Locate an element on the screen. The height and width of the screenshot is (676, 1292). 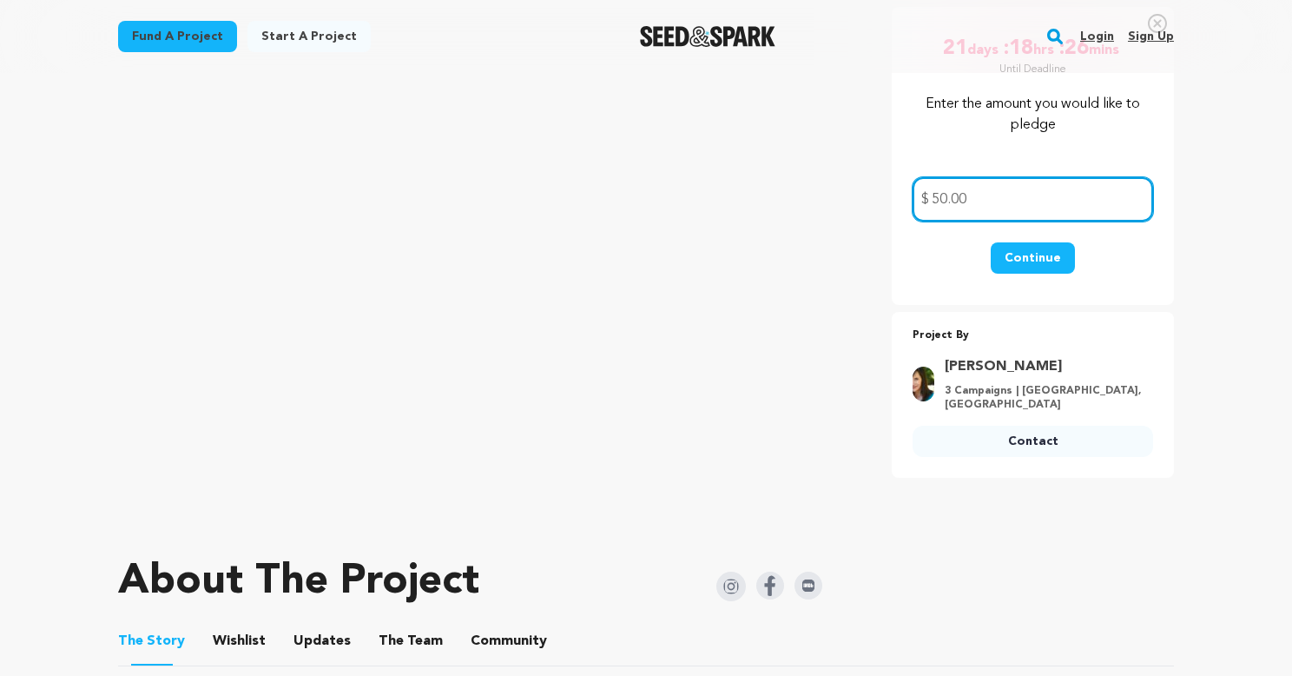
img: Seed&Spark IMDB Icon is located at coordinates (809, 585).